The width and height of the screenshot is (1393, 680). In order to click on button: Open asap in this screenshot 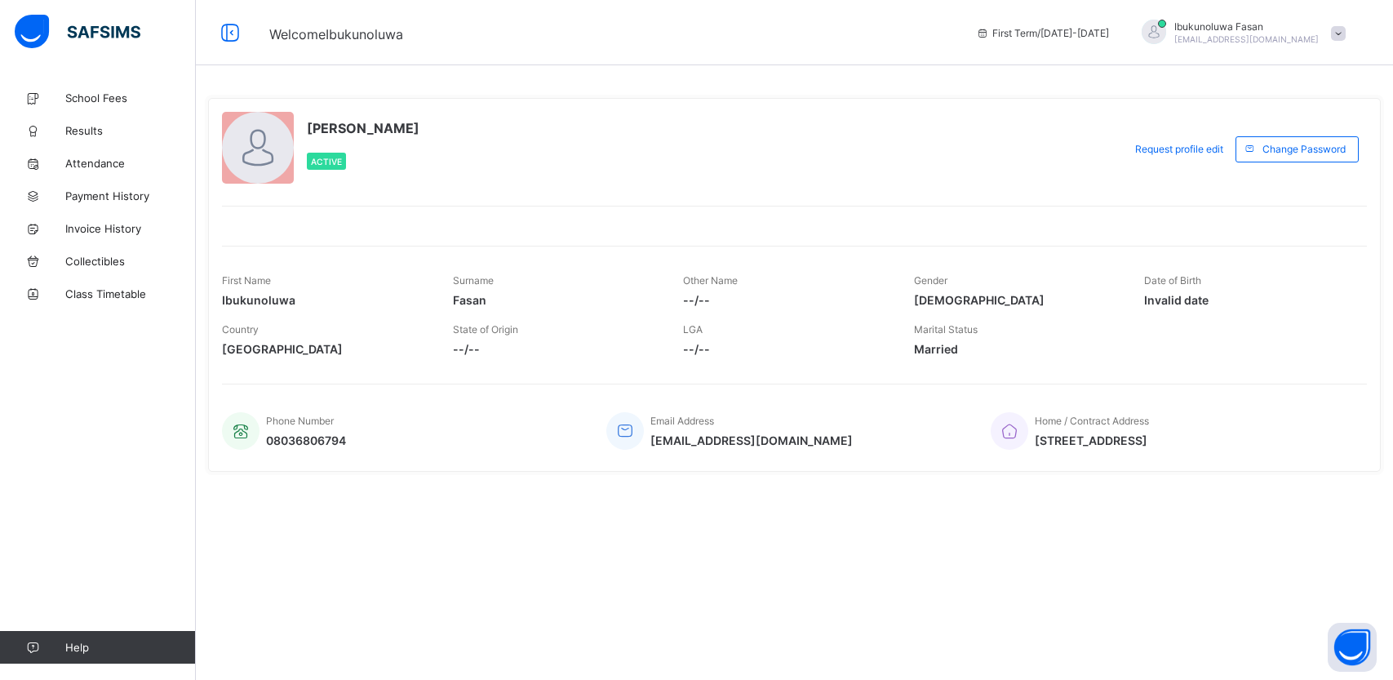, I will do `click(1352, 647)`.